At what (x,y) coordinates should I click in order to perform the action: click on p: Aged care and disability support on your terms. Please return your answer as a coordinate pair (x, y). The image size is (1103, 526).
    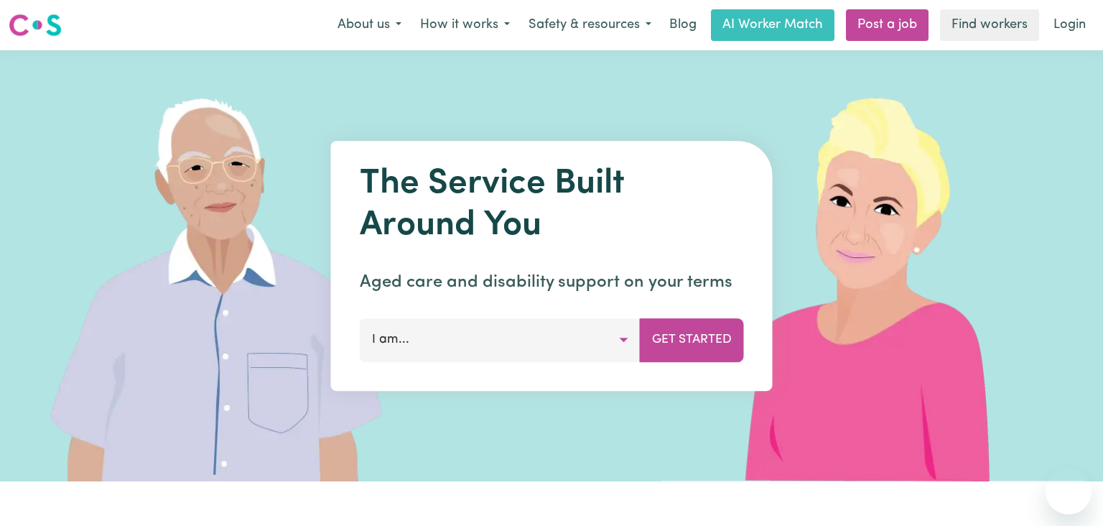
    Looking at the image, I should click on (552, 282).